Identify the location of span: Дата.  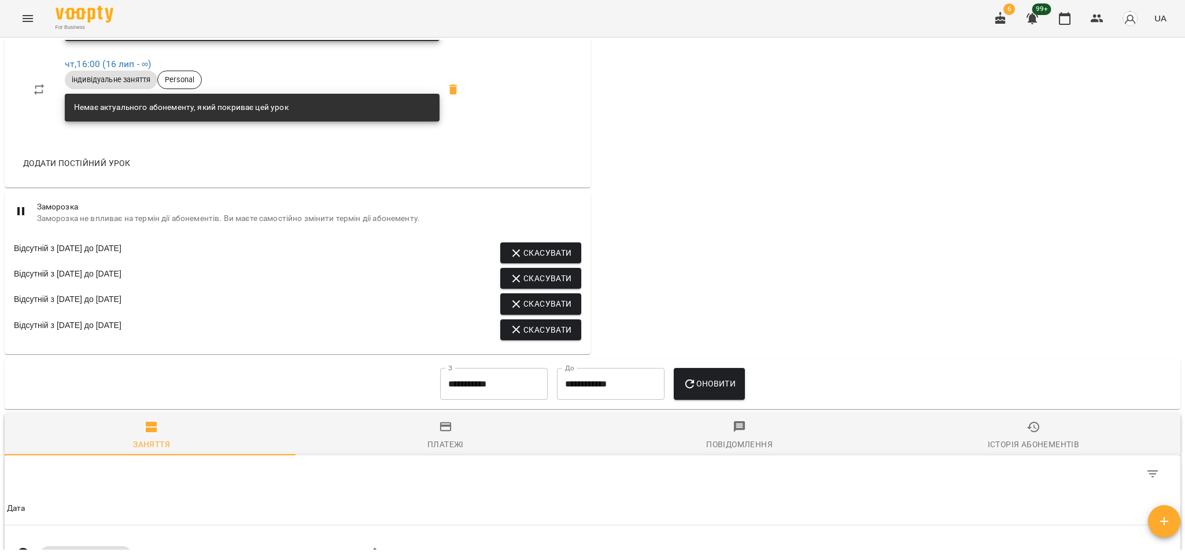
(592, 508).